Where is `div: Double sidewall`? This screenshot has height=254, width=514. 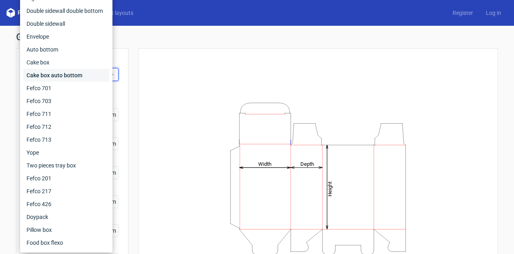
div: Double sidewall is located at coordinates (66, 24).